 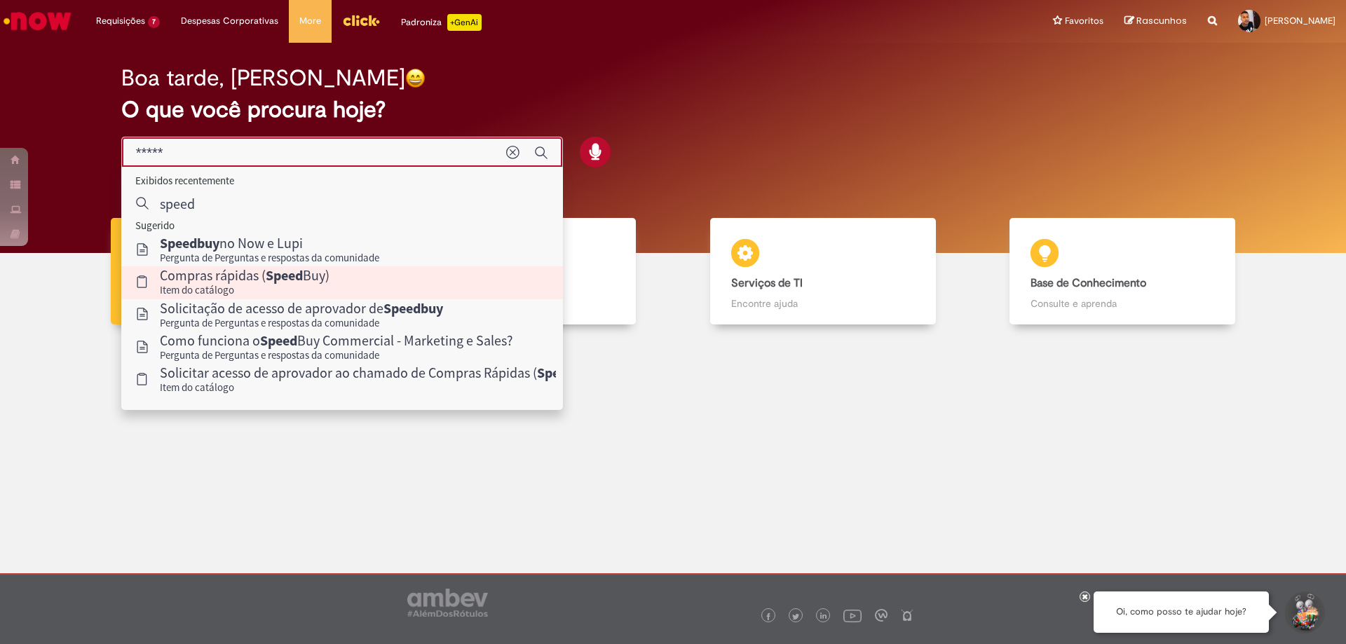 What do you see at coordinates (823, 304) in the screenshot?
I see `p: Encontre ajuda` at bounding box center [823, 304].